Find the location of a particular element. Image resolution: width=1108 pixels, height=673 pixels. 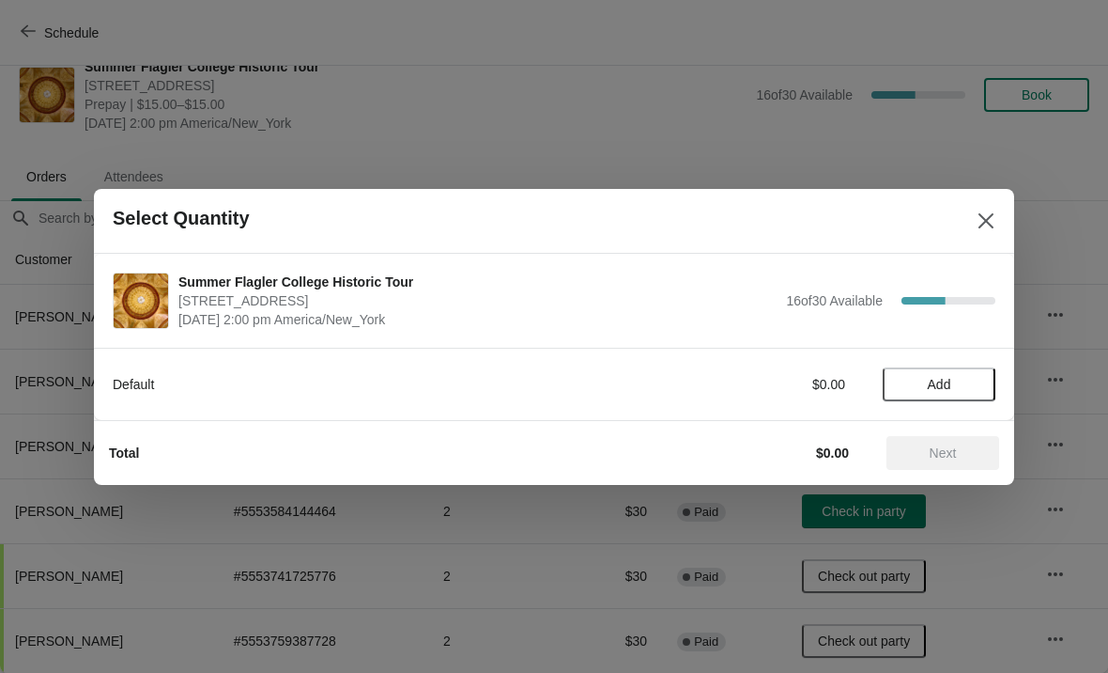

img: Summer Flagler College Historic Tour | 74 King Street, St. Augustine, FL, USA | September 4 | 2:0... is located at coordinates (141, 301).